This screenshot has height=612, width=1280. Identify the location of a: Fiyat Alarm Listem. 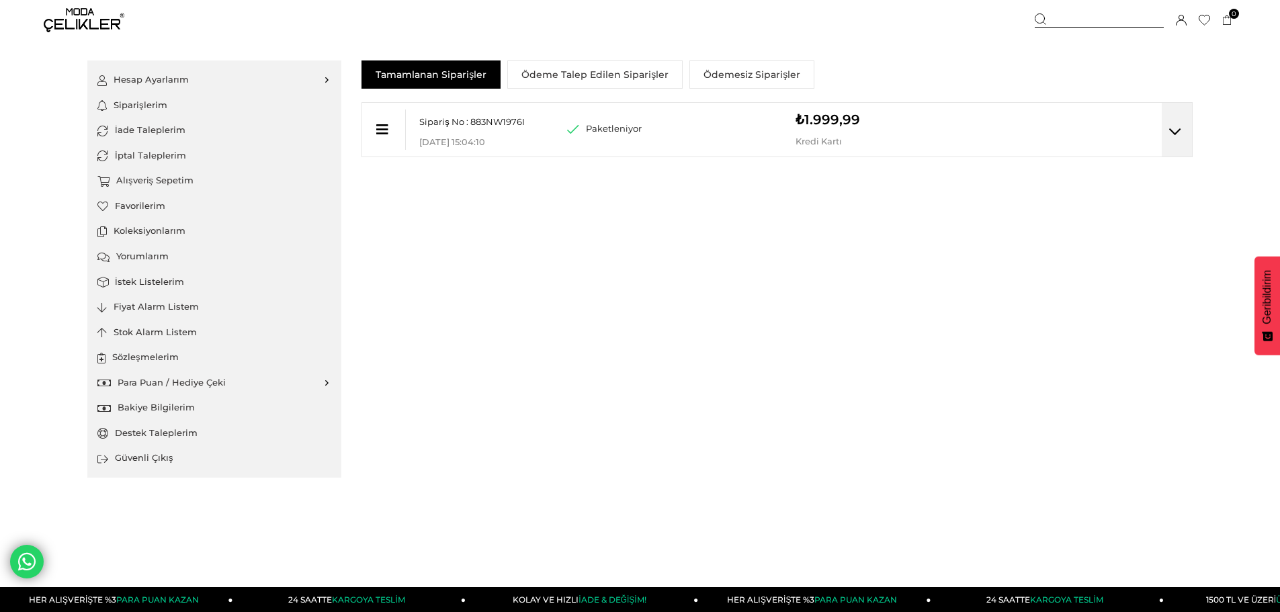
(214, 307).